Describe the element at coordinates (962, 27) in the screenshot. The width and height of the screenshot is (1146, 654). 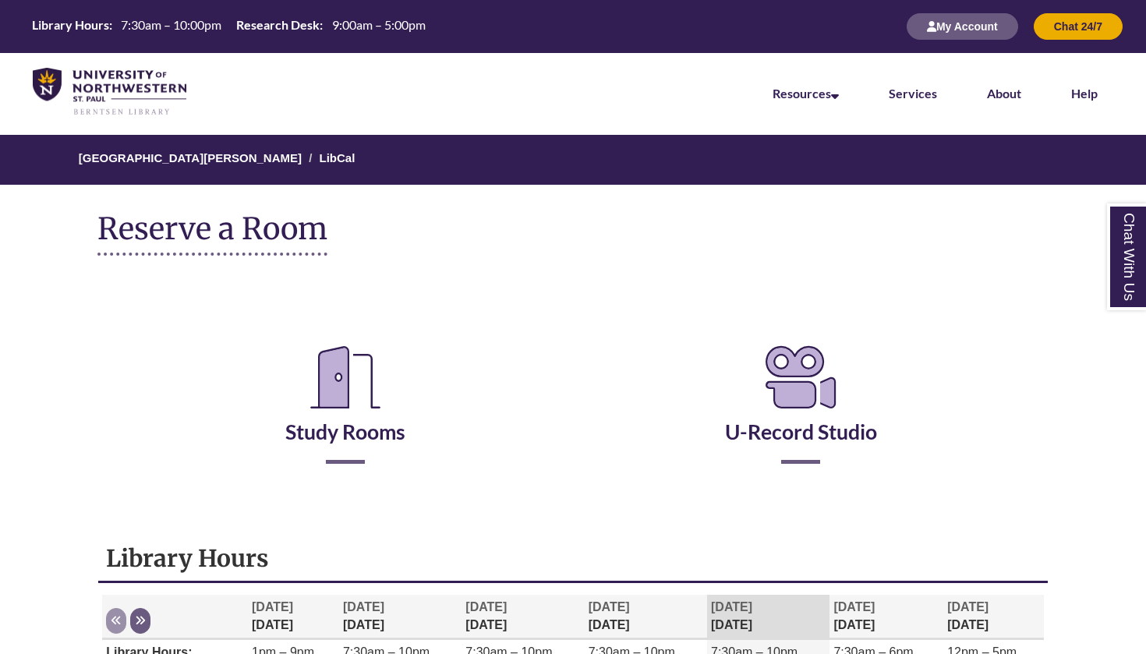
I see `button: My Account` at that location.